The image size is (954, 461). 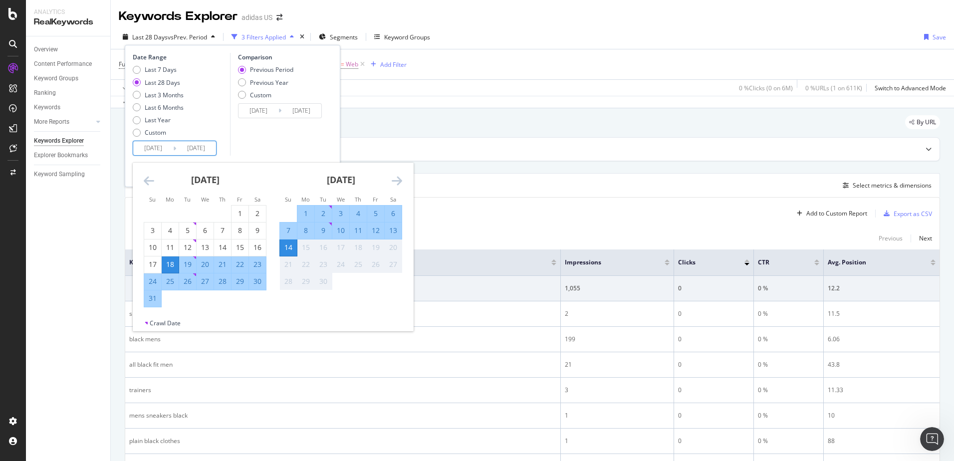 I want to click on div: 19, so click(x=188, y=264).